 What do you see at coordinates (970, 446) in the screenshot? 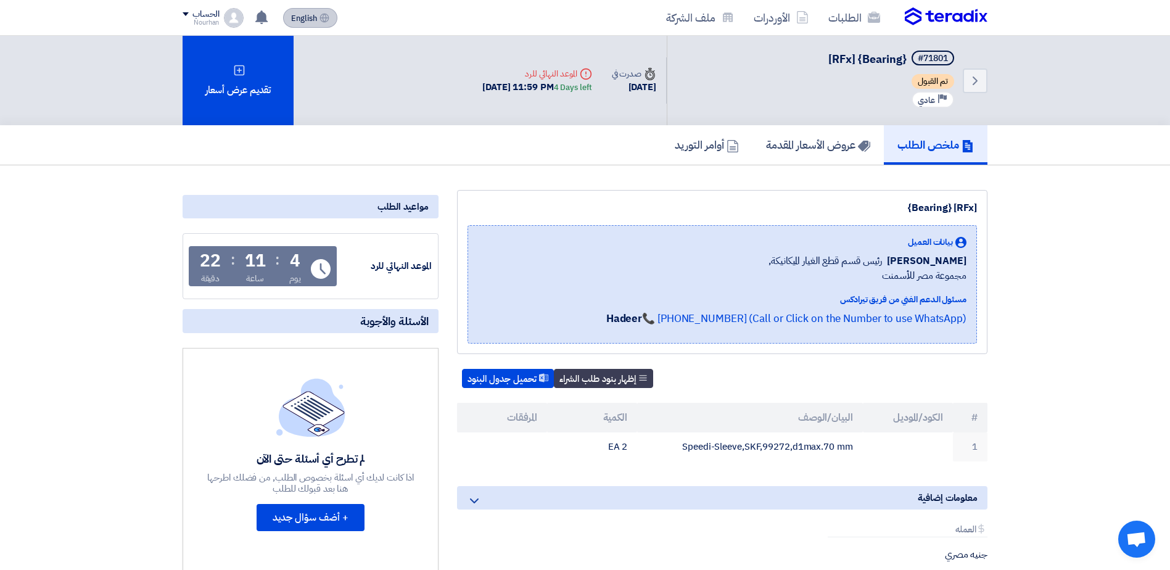
I see `td: 1` at bounding box center [970, 446].